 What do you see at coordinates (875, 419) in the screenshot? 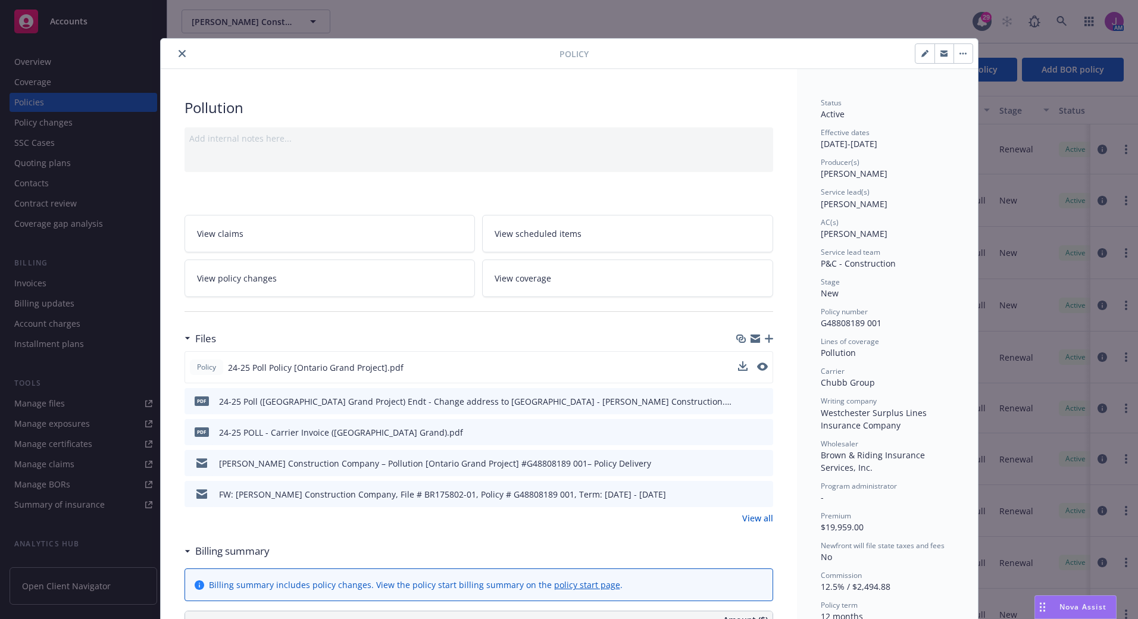
I see `span: Westchester Surplus Lines Insurance Company` at bounding box center [875, 419].